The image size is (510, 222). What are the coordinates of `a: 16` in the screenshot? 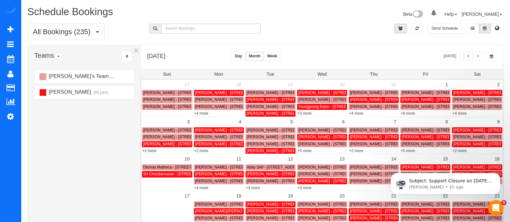 It's located at (497, 159).